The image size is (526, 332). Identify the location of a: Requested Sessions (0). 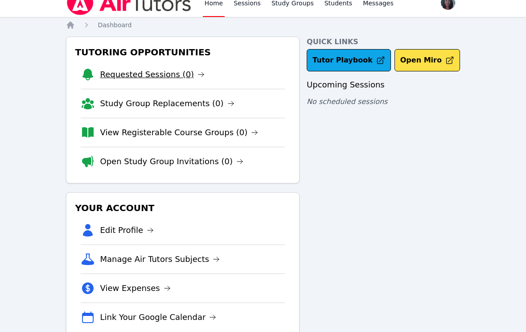
(153, 75).